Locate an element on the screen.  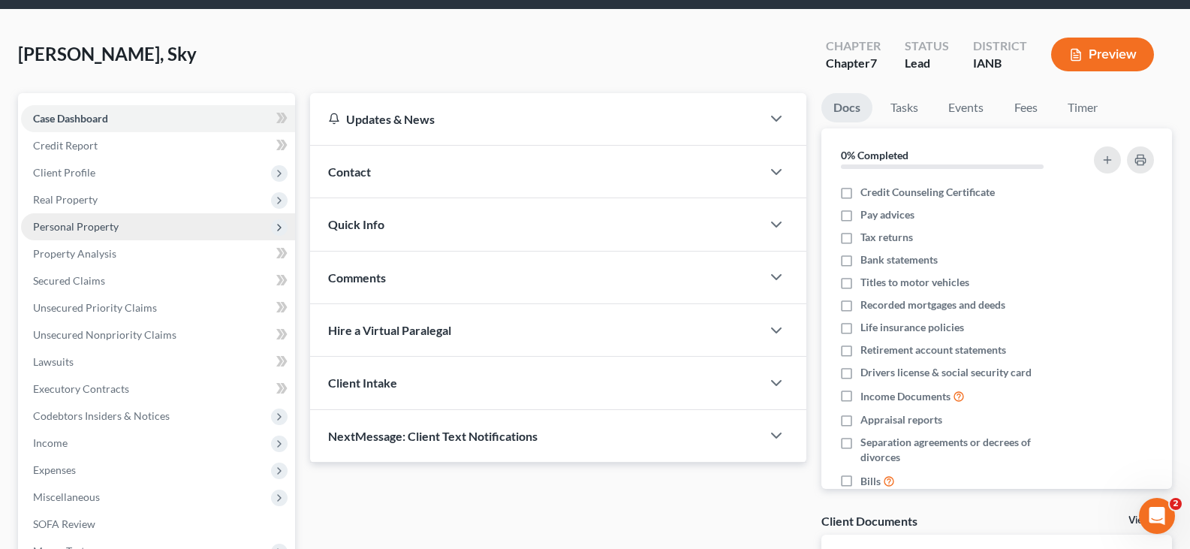
span: Executory Contracts is located at coordinates (81, 388).